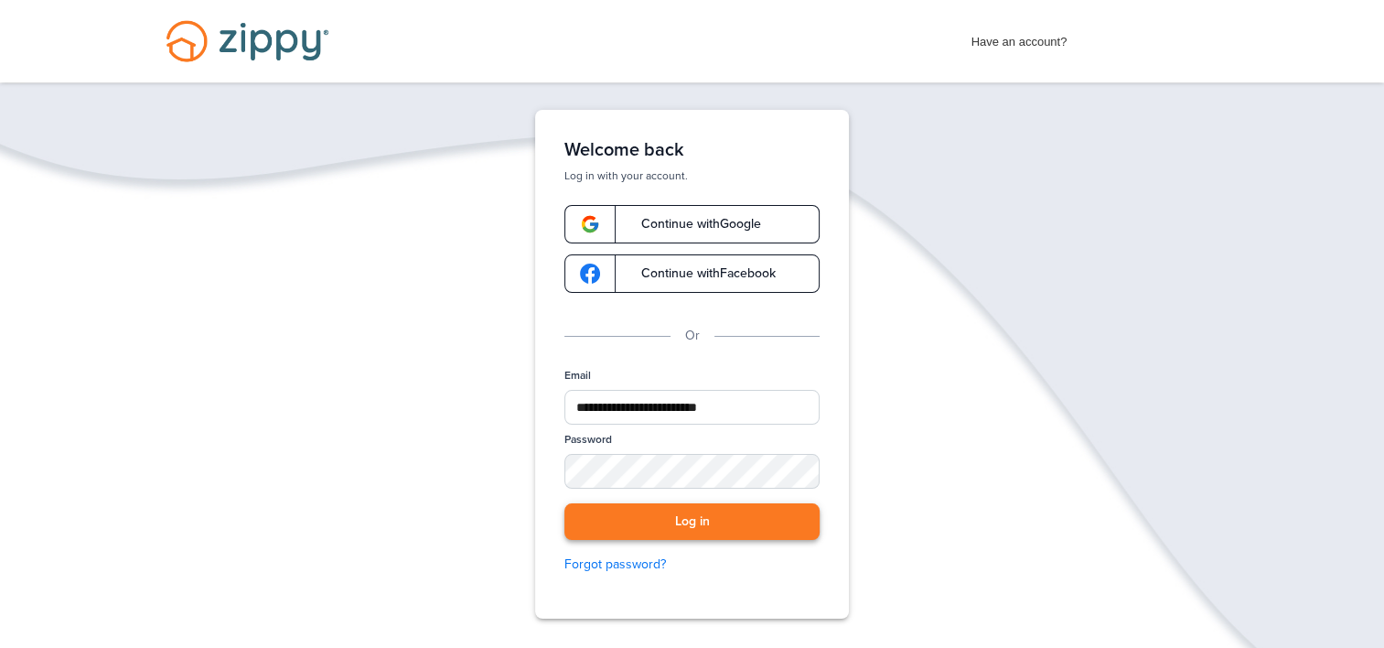 This screenshot has height=648, width=1384. I want to click on p: Or, so click(693, 336).